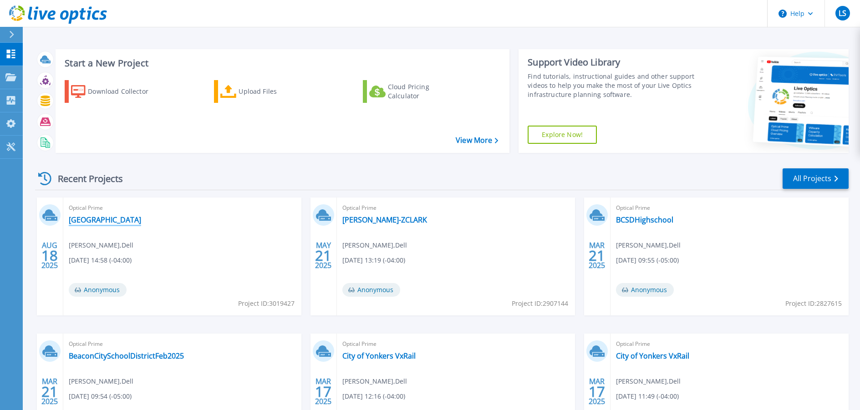 The image size is (860, 410). I want to click on div: Upload Files, so click(275, 91).